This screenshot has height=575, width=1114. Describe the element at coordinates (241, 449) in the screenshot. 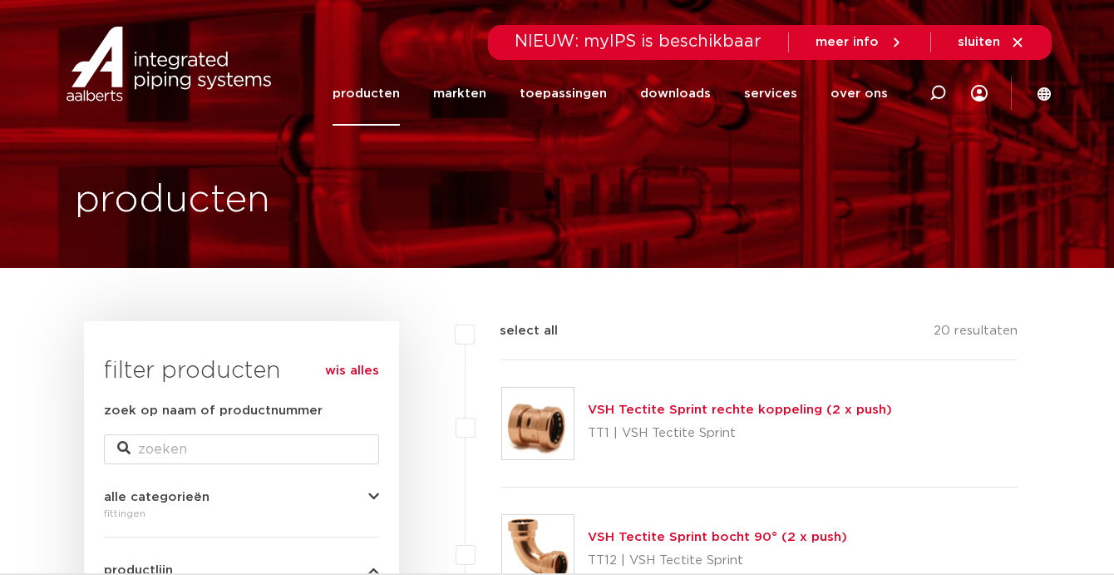

I see `input: zoeken` at that location.